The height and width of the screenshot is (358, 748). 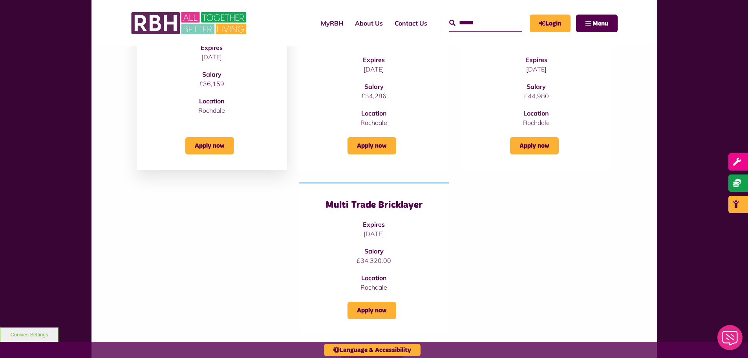 What do you see at coordinates (17, 15) in the screenshot?
I see `div: Close Web Assistant` at bounding box center [17, 15].